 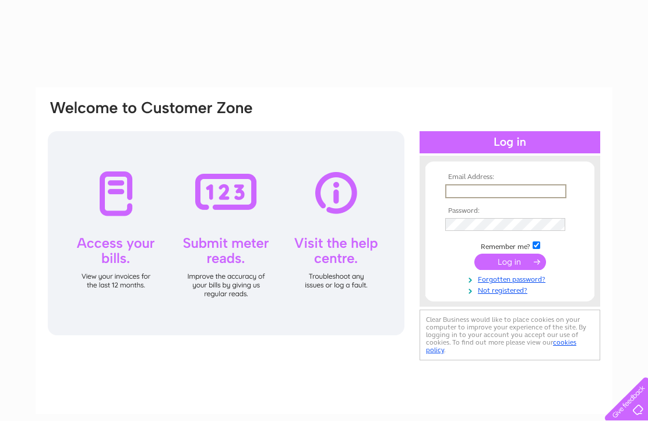 I want to click on input: Submit, so click(x=510, y=262).